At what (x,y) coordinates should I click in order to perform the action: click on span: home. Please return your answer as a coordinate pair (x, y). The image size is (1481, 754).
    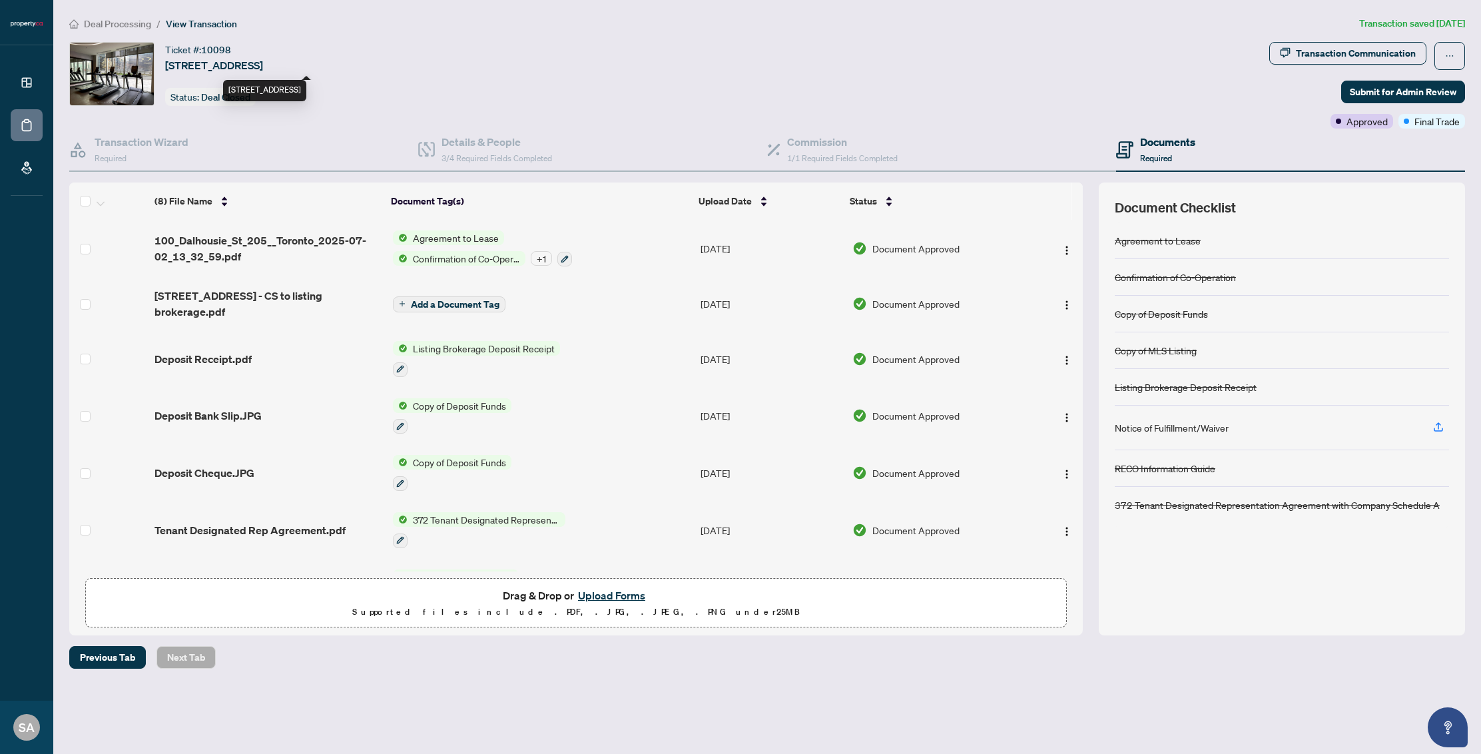
    Looking at the image, I should click on (74, 24).